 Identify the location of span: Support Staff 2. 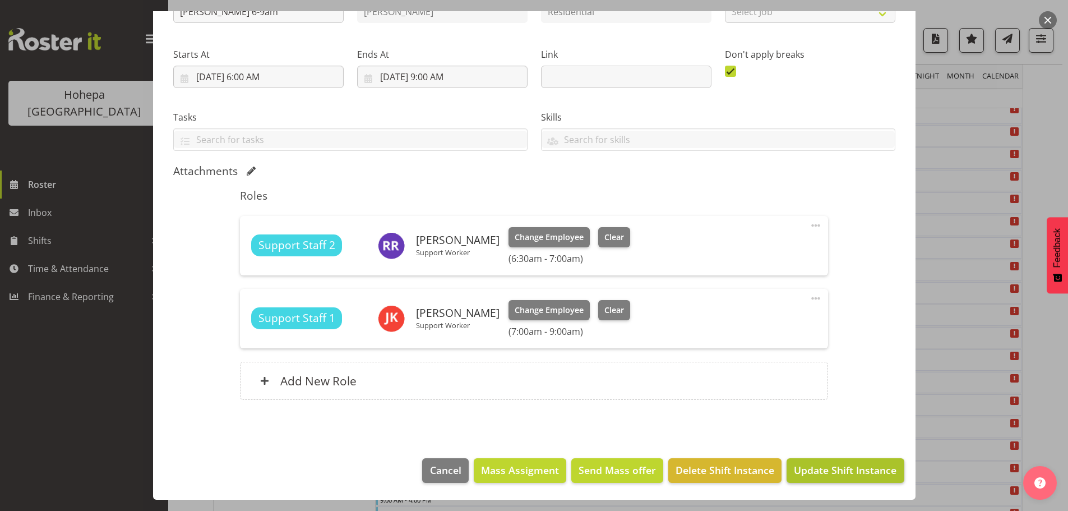
(297, 245).